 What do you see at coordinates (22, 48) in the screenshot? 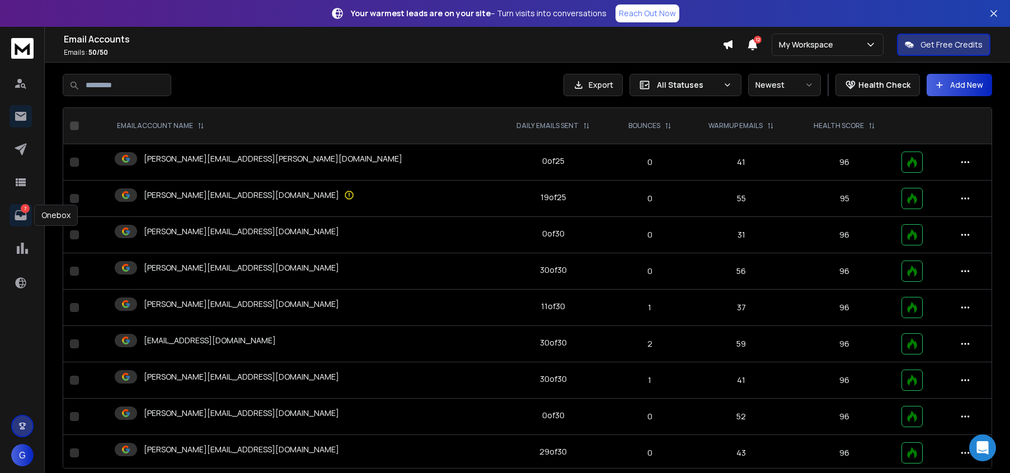
I see `img: logo` at bounding box center [22, 48].